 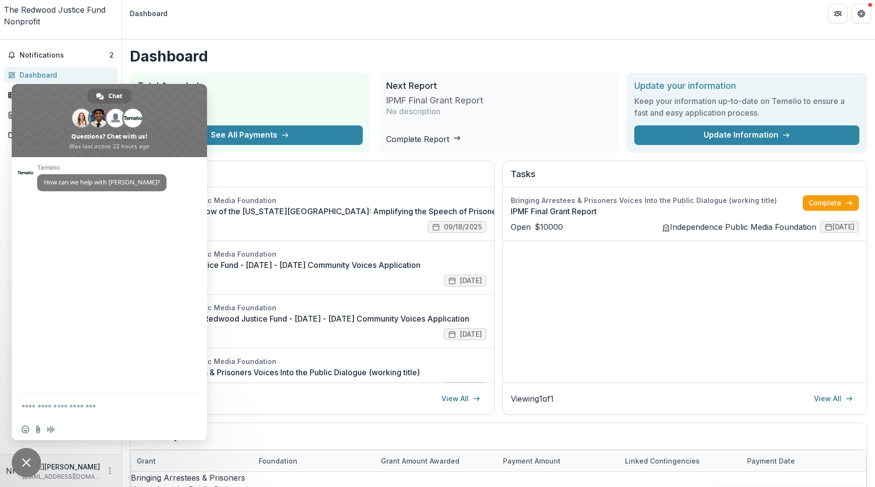 What do you see at coordinates (51, 430) in the screenshot?
I see `span: Audio message` at bounding box center [51, 430].